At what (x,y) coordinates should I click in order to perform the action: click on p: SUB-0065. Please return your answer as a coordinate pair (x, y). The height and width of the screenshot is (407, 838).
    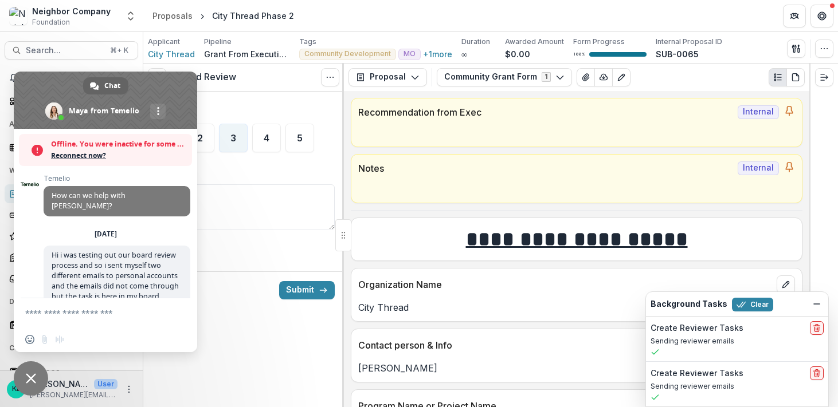
    Looking at the image, I should click on (677, 54).